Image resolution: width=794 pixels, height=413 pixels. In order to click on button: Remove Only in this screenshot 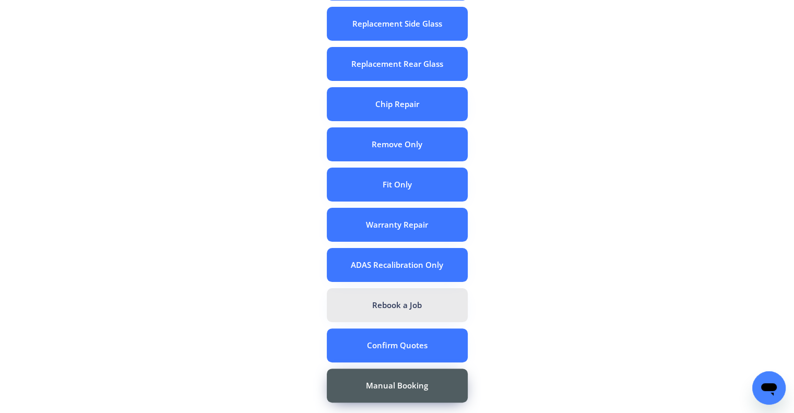, I will do `click(397, 144)`.